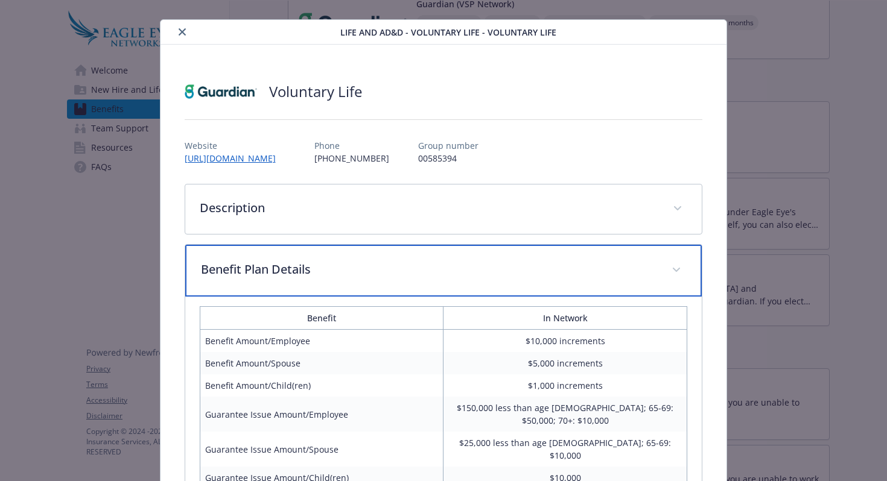  I want to click on td: $1,000 increments, so click(565, 386).